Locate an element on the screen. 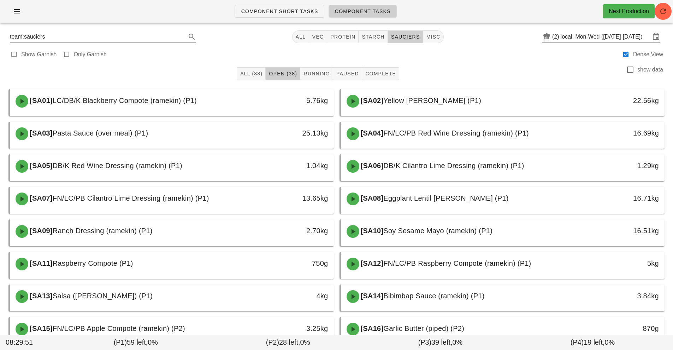 Image resolution: width=673 pixels, height=350 pixels. span: Paused is located at coordinates (348, 74).